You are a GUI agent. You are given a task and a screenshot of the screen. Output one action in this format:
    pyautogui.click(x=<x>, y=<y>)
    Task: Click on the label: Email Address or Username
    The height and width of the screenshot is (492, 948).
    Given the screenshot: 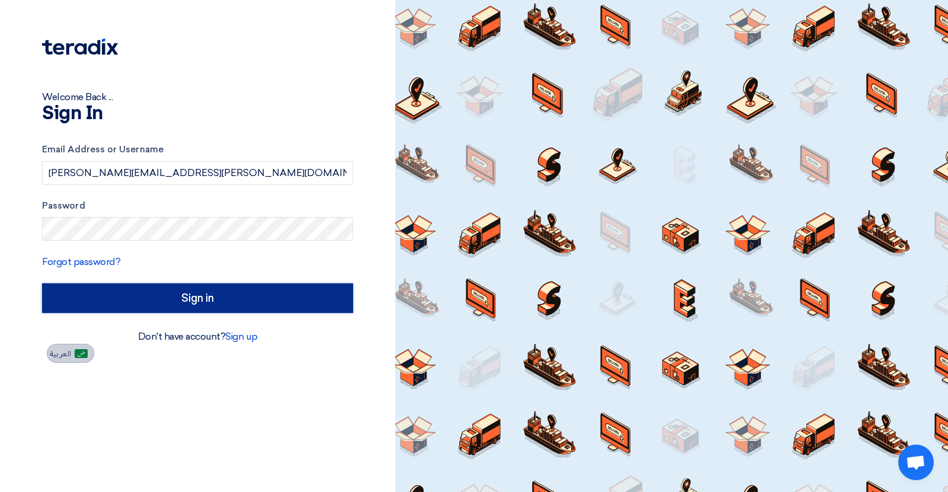 What is the action you would take?
    pyautogui.click(x=197, y=149)
    